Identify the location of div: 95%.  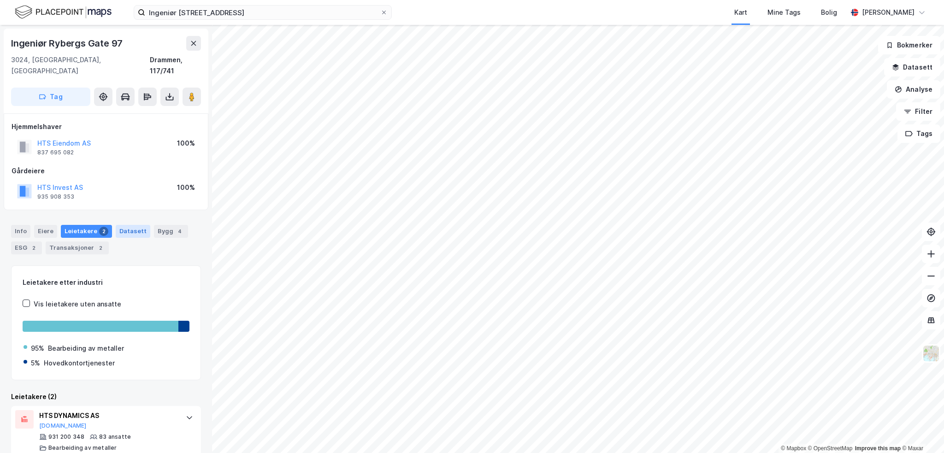
(37, 349).